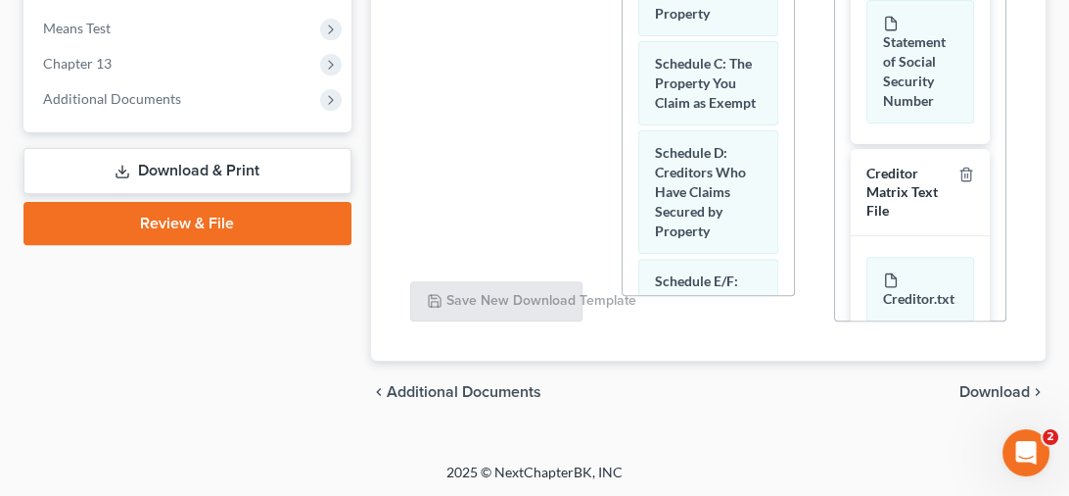 Image resolution: width=1069 pixels, height=496 pixels. I want to click on span: Download, so click(995, 392).